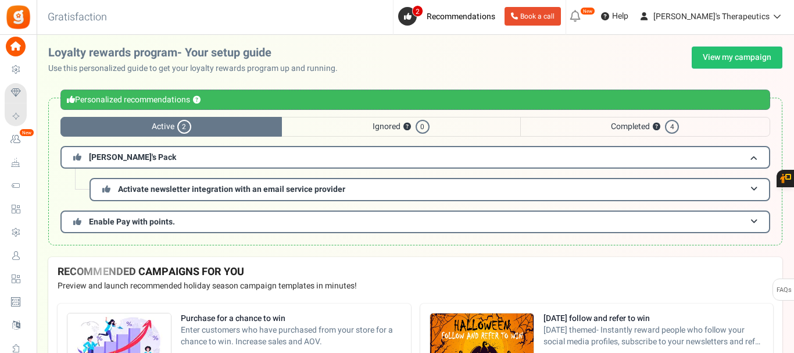 This screenshot has height=353, width=794. I want to click on span: Enter customers who have purchased from your store for a chance to win. Increase sales and AOV., so click(291, 336).